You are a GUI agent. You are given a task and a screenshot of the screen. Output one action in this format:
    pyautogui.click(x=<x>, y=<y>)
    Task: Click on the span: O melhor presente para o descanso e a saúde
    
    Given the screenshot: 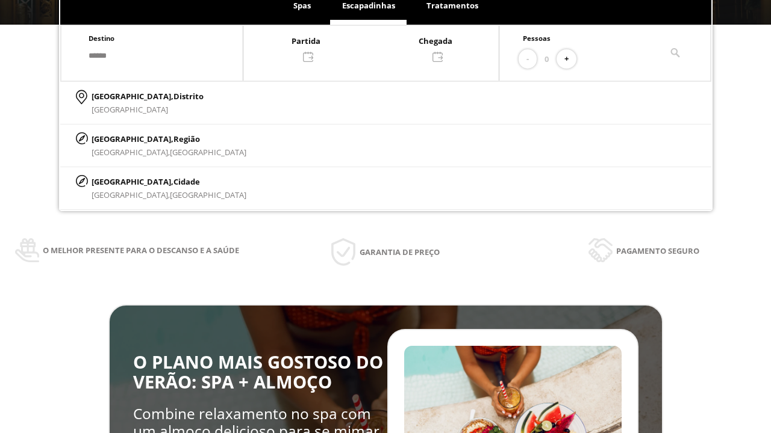 What is the action you would take?
    pyautogui.click(x=141, y=250)
    